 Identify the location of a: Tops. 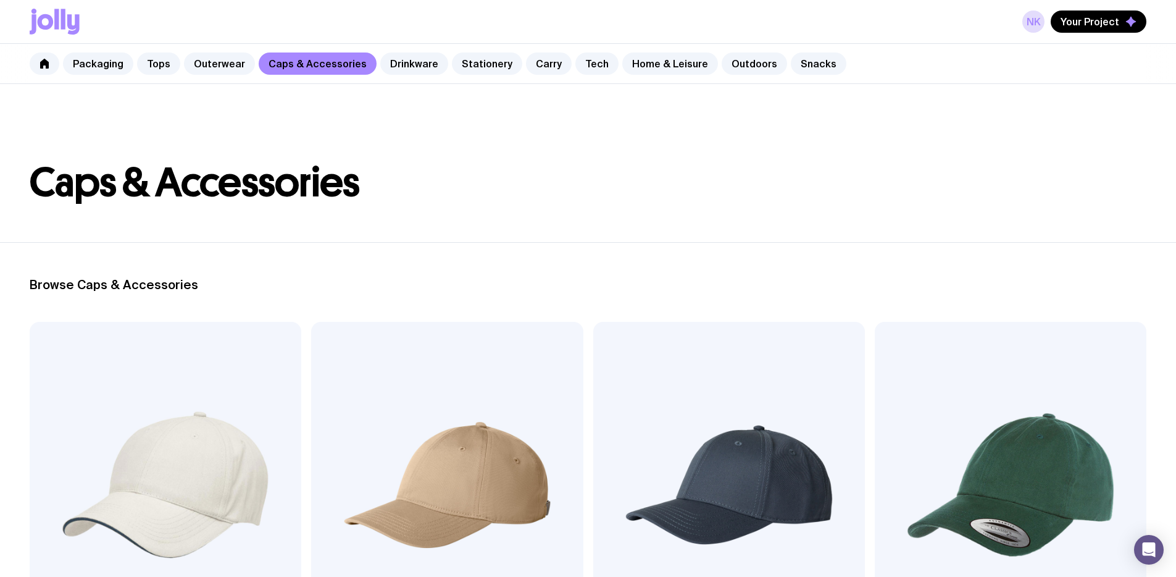
(159, 64).